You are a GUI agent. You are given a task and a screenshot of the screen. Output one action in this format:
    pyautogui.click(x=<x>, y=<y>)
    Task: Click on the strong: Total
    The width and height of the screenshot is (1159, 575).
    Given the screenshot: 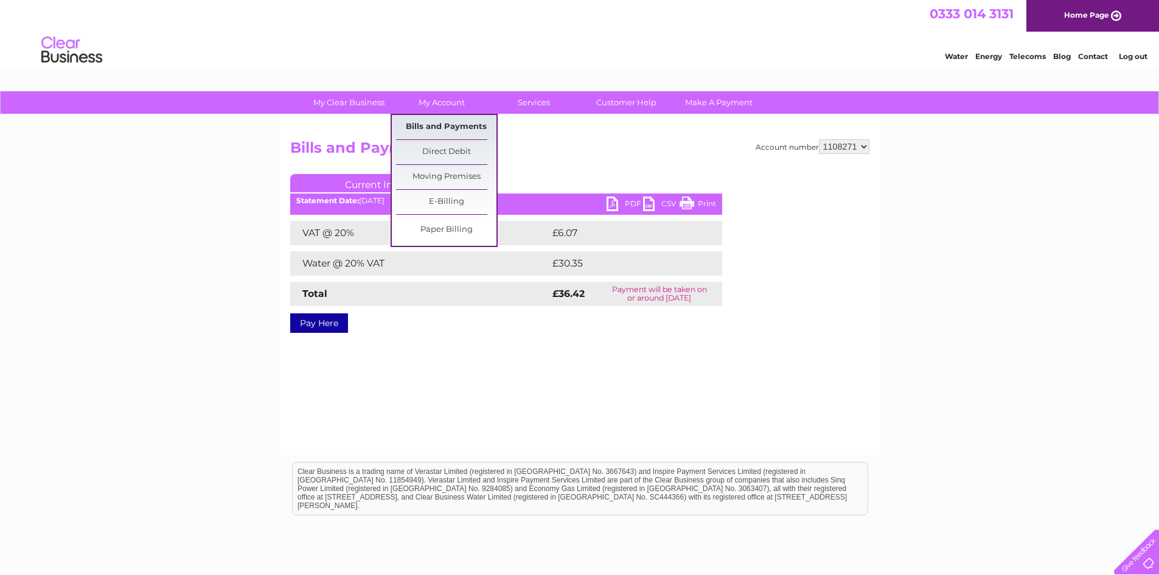 What is the action you would take?
    pyautogui.click(x=315, y=293)
    